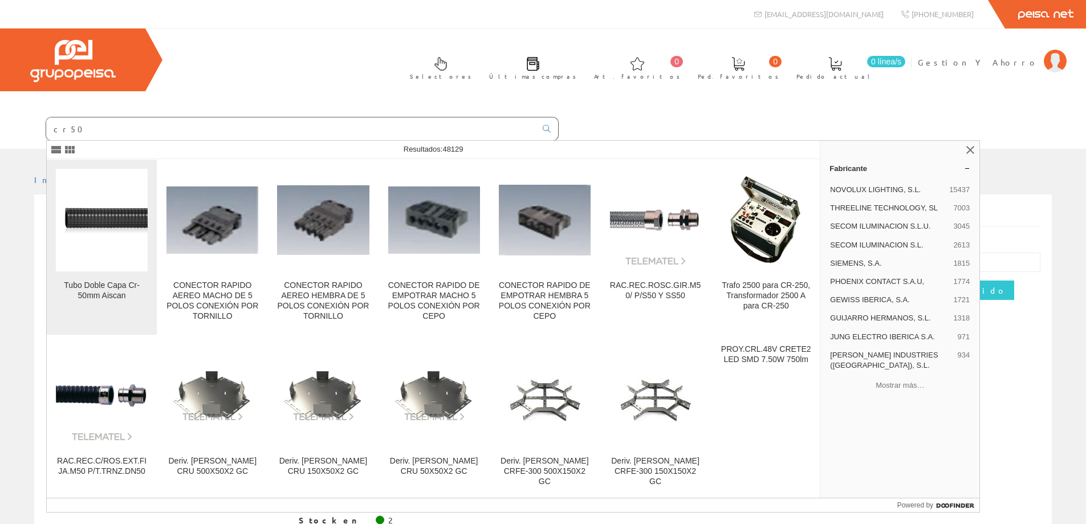 The height and width of the screenshot is (524, 1086). What do you see at coordinates (434, 220) in the screenshot?
I see `img: CONECTOR RAPIDO DE EMPOTRAR MACHO 5 POLOS CONEXIÓN POR CEPO` at bounding box center [434, 220].